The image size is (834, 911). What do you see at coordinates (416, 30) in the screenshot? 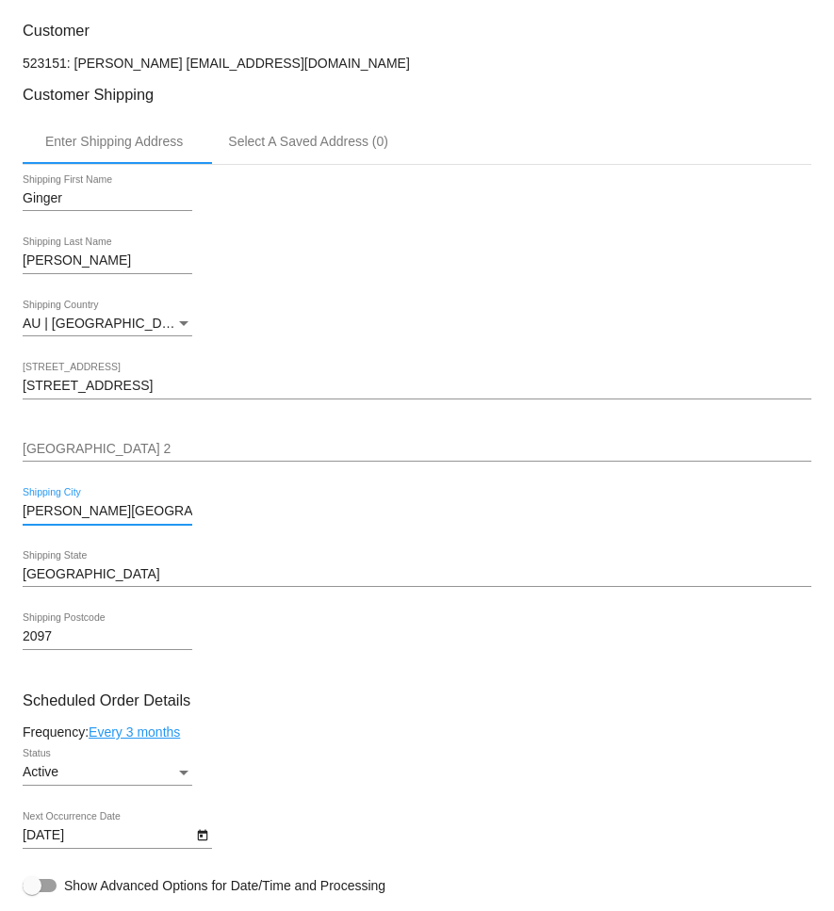
I see `h3: Customer` at bounding box center [416, 30].